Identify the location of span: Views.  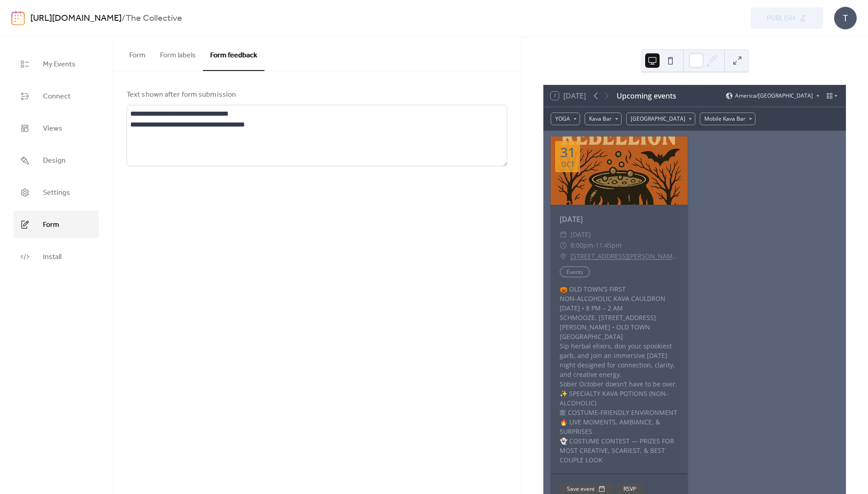
(52, 128).